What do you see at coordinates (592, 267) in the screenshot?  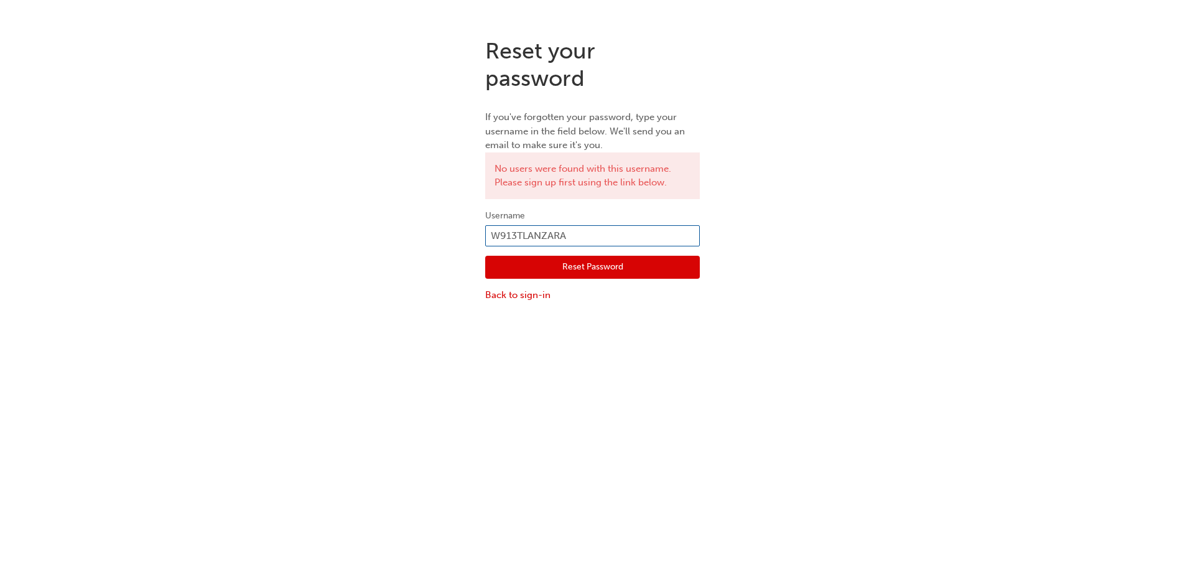 I see `button: Reset Password` at bounding box center [592, 267].